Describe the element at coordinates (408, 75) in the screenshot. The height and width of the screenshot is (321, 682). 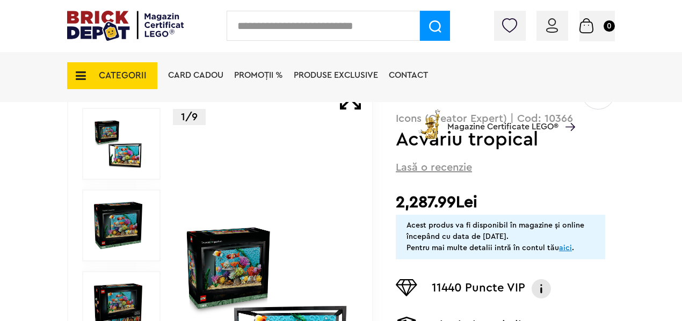
I see `span: Contact` at that location.